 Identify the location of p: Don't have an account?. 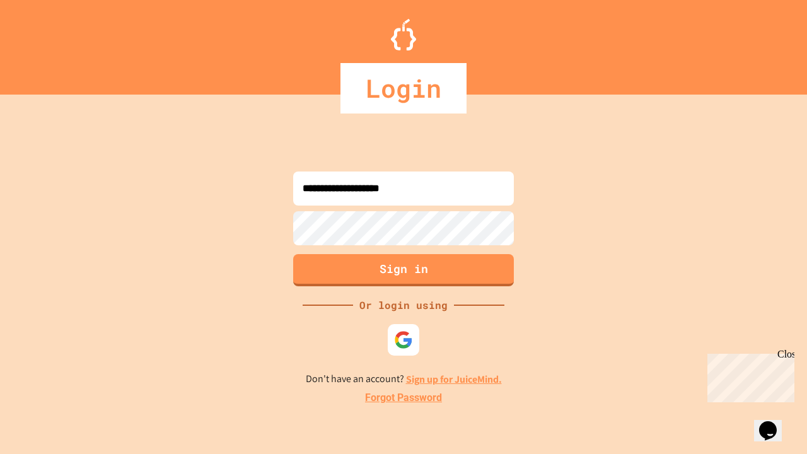
(404, 379).